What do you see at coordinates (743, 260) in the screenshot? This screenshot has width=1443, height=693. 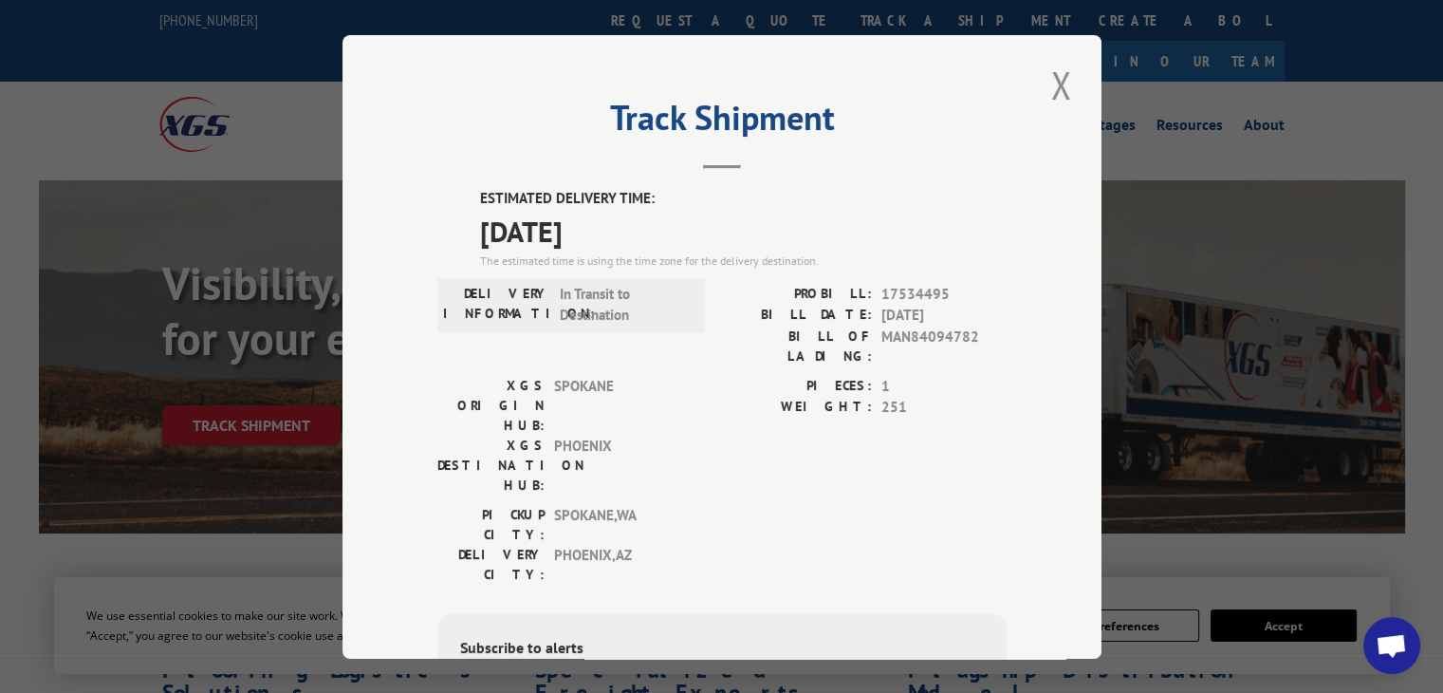 I see `div: The estimated time is using the time zone for the delivery destination.` at bounding box center [743, 260].